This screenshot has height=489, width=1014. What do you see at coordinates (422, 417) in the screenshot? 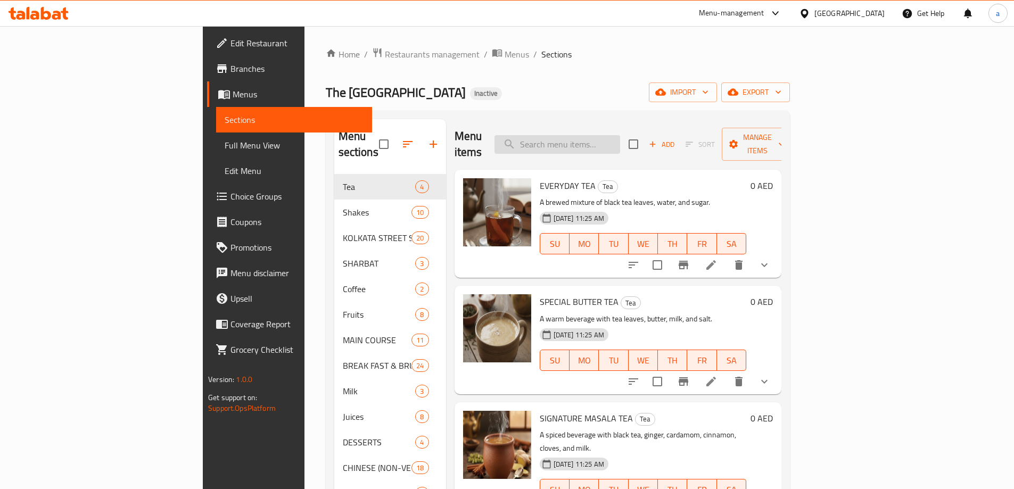
I see `span: 8` at bounding box center [422, 417].